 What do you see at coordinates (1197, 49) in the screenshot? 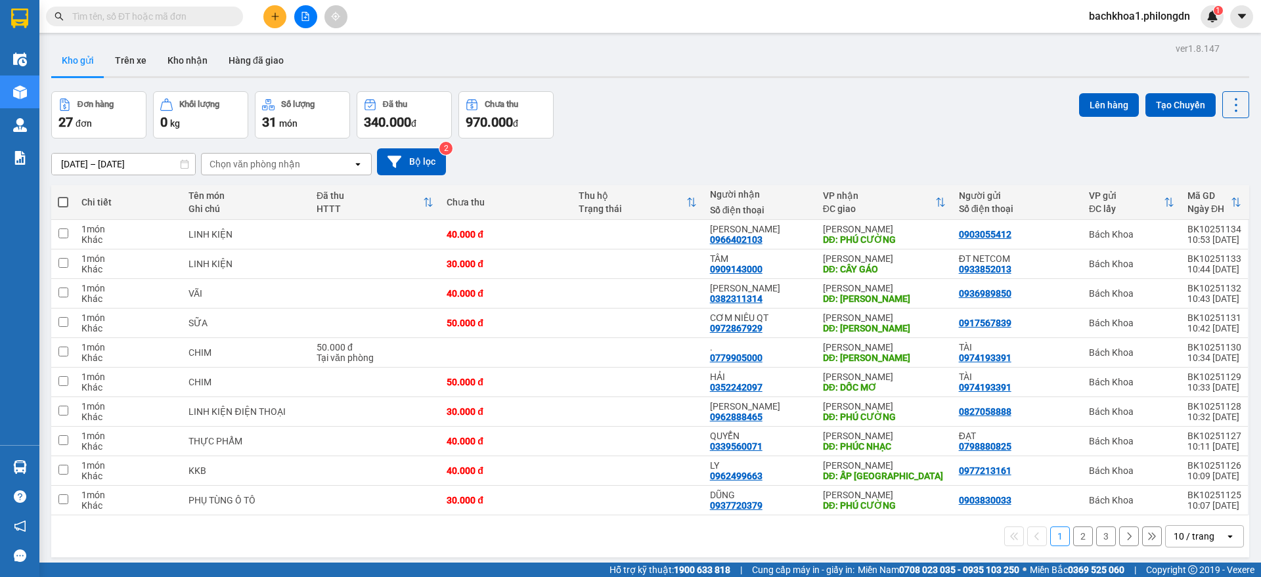
I see `div: ver 1.8.147` at bounding box center [1197, 49].